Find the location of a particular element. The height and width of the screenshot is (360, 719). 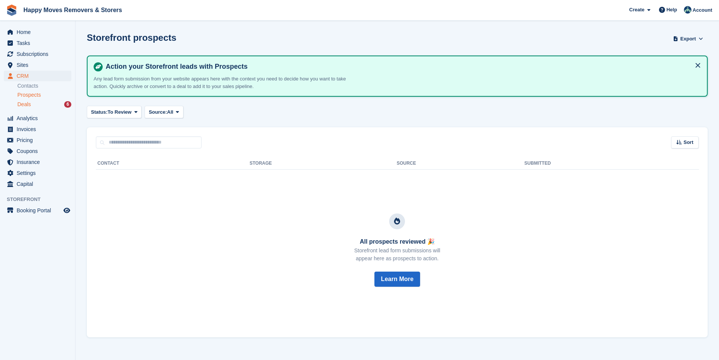

span: Source: is located at coordinates (158, 112).